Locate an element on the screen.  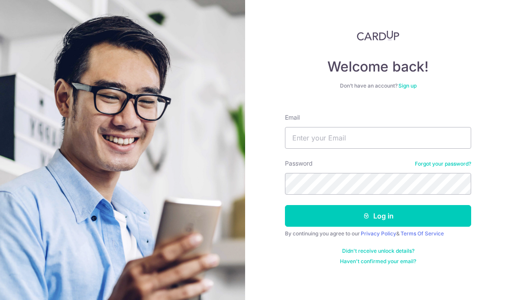
a: Sign up is located at coordinates (407, 85).